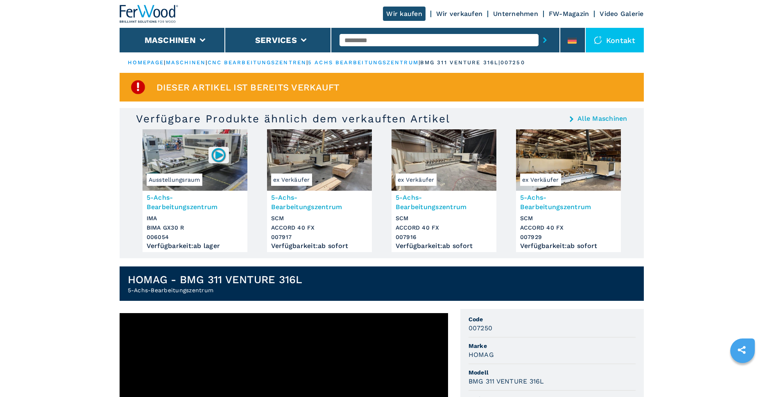 This screenshot has width=763, height=397. Describe the element at coordinates (552, 319) in the screenshot. I see `span: Code` at that location.